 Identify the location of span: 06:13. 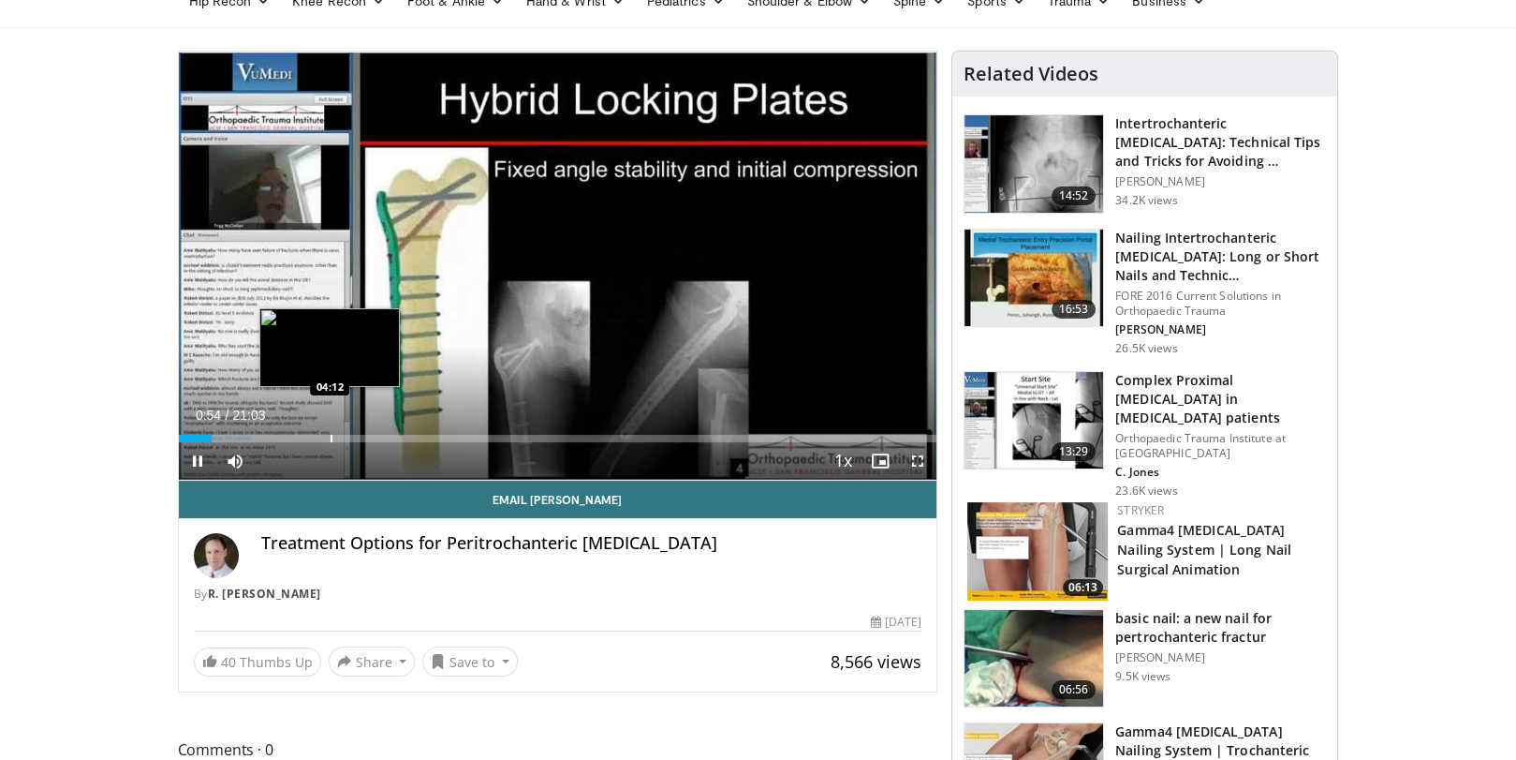
(1083, 587).